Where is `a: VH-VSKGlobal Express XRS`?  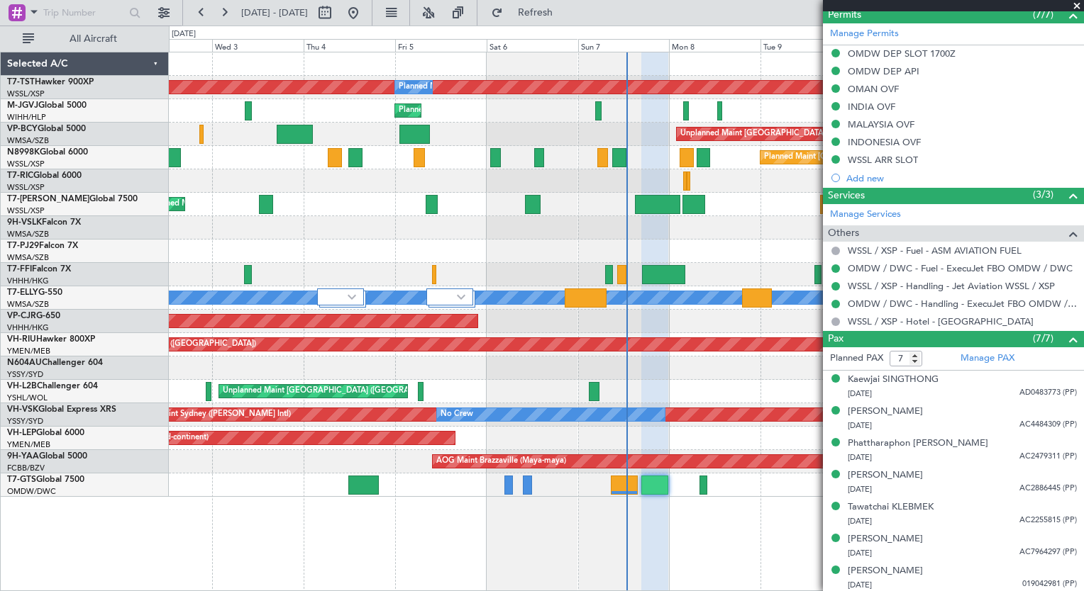 a: VH-VSKGlobal Express XRS is located at coordinates (62, 410).